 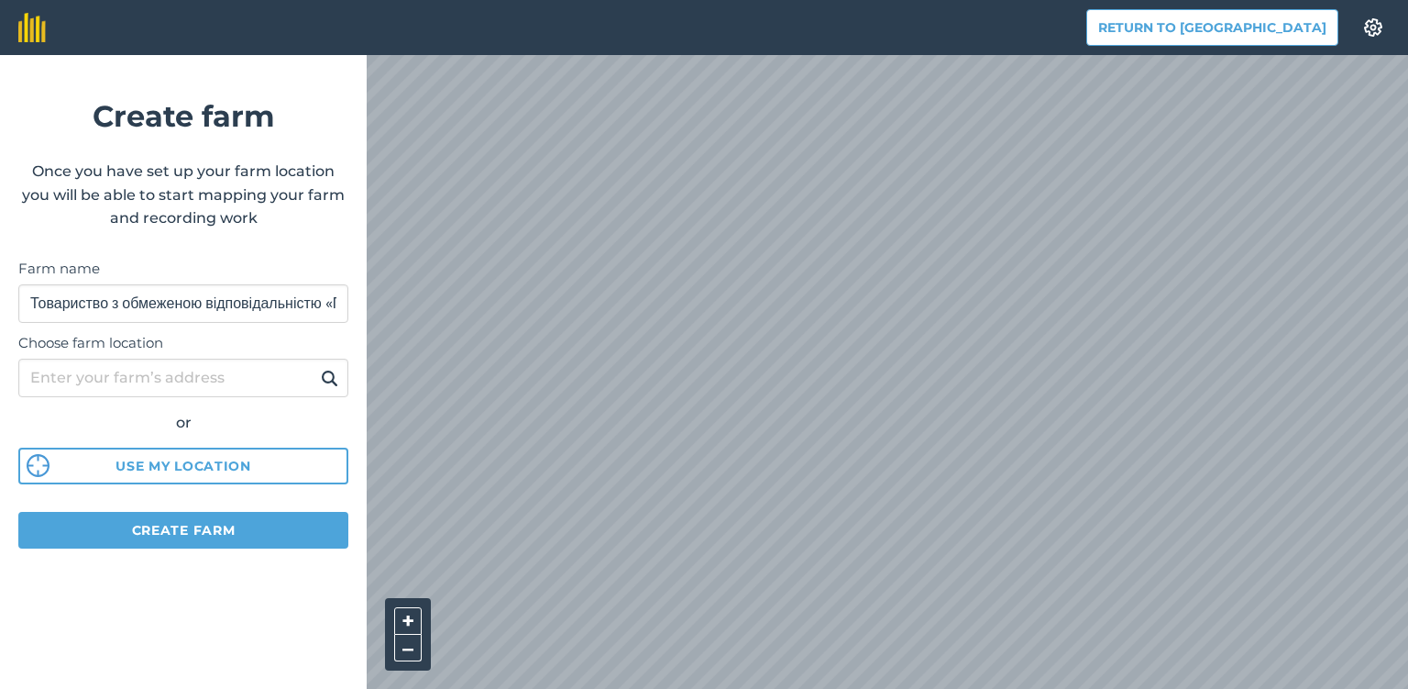 What do you see at coordinates (32, 28) in the screenshot?
I see `img: fieldmargin Logo` at bounding box center [32, 28].